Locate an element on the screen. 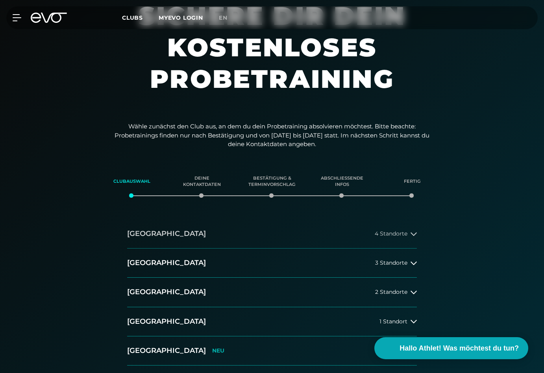 The image size is (544, 373). span: 4 Standorte is located at coordinates (391, 233).